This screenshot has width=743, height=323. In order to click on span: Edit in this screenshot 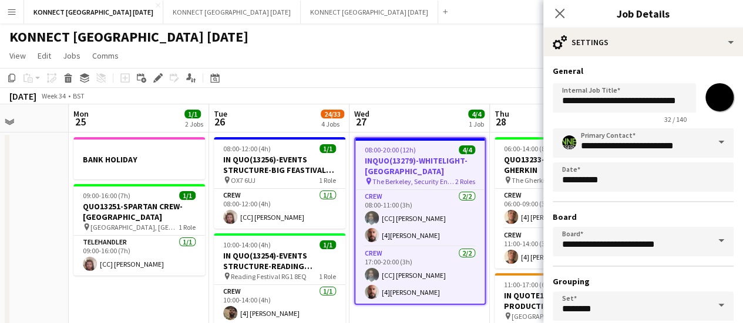, I will do `click(44, 56)`.